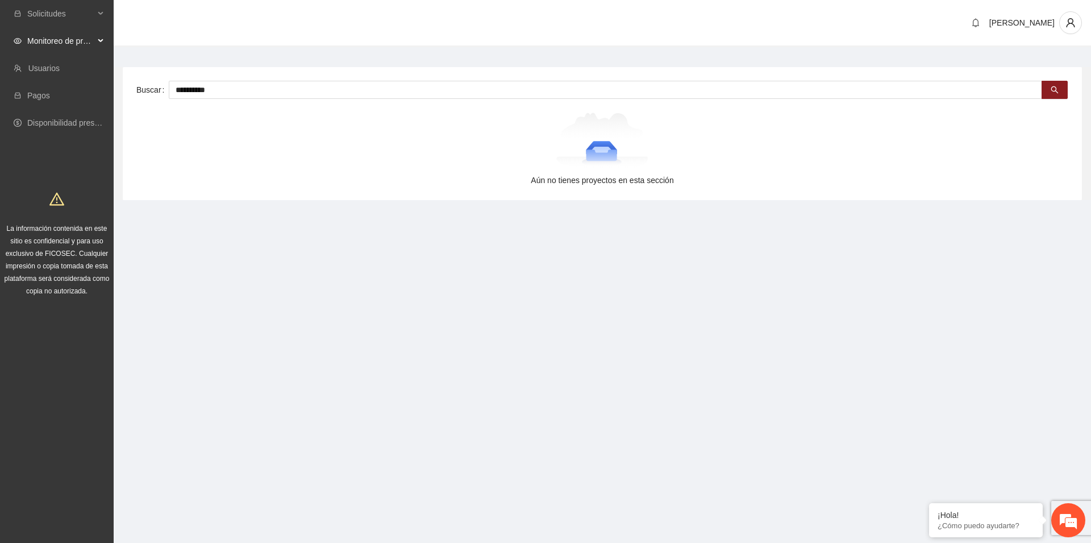 Image resolution: width=1091 pixels, height=543 pixels. Describe the element at coordinates (976, 23) in the screenshot. I see `button: bell` at that location.